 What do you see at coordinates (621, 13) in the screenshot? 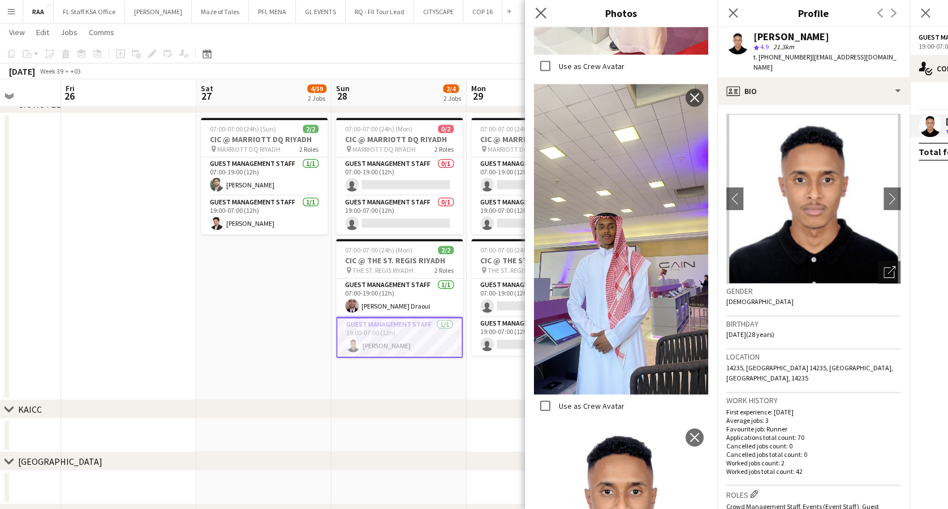
I see `h3: Photos` at bounding box center [621, 13].